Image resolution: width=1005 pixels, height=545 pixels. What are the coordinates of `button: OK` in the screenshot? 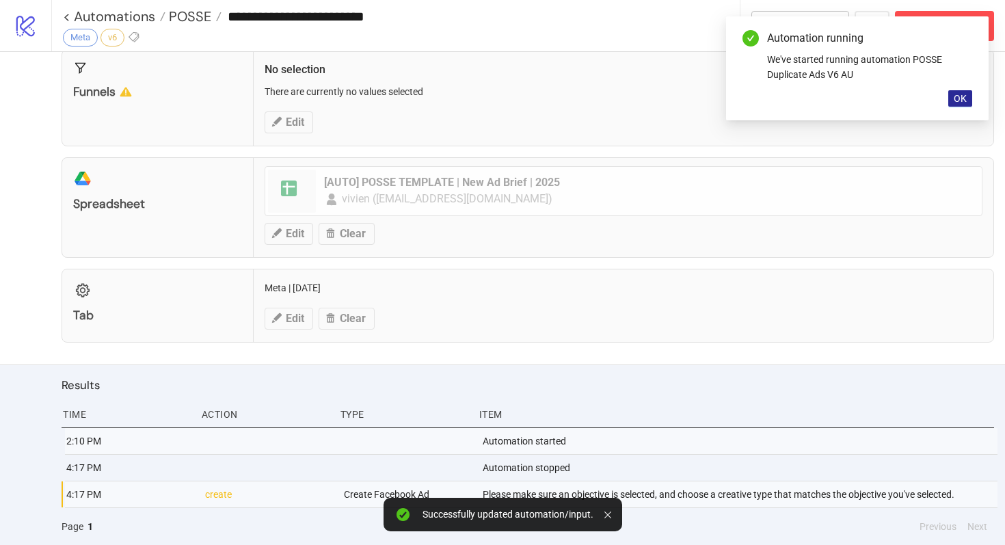 It's located at (960, 98).